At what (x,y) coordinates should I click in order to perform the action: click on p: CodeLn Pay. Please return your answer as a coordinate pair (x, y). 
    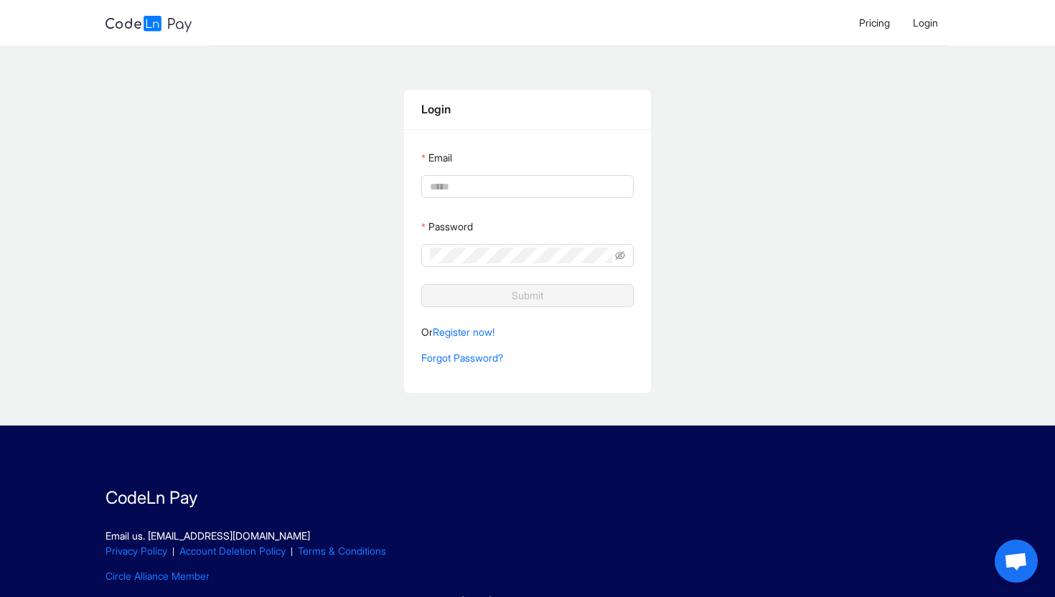
    Looking at the image, I should click on (527, 498).